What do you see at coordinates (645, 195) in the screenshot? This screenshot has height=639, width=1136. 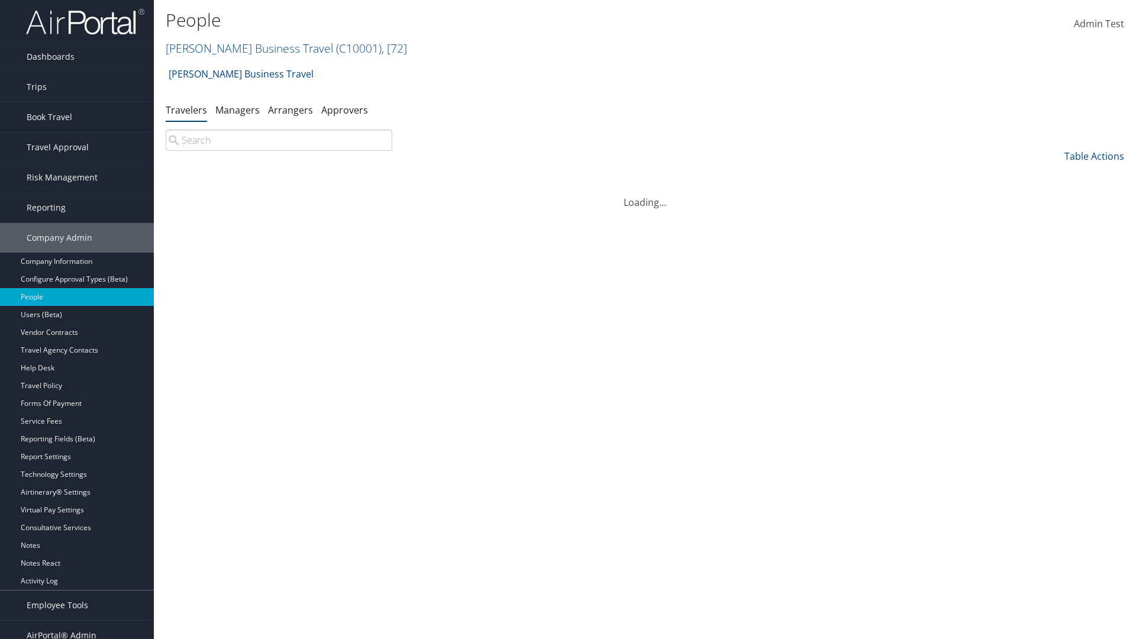 I see `div: Loading...` at bounding box center [645, 195].